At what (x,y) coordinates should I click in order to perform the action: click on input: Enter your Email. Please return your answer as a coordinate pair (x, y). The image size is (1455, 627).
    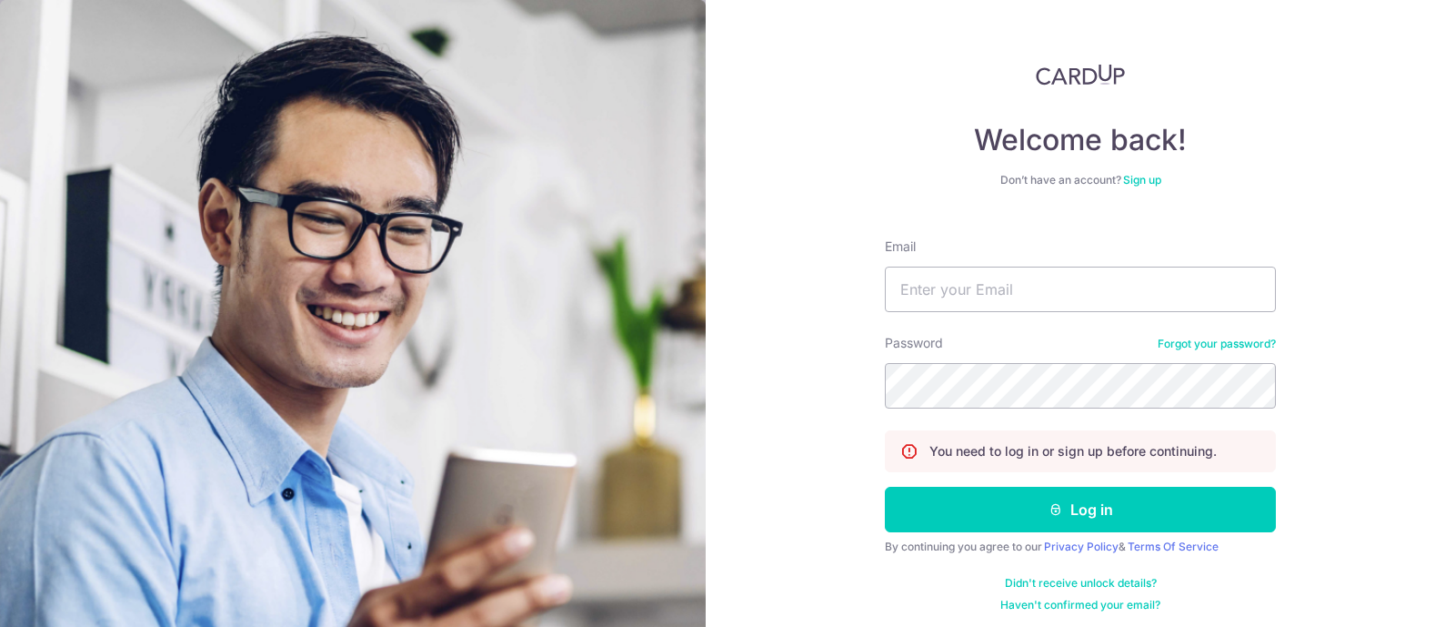
    Looking at the image, I should click on (1081, 289).